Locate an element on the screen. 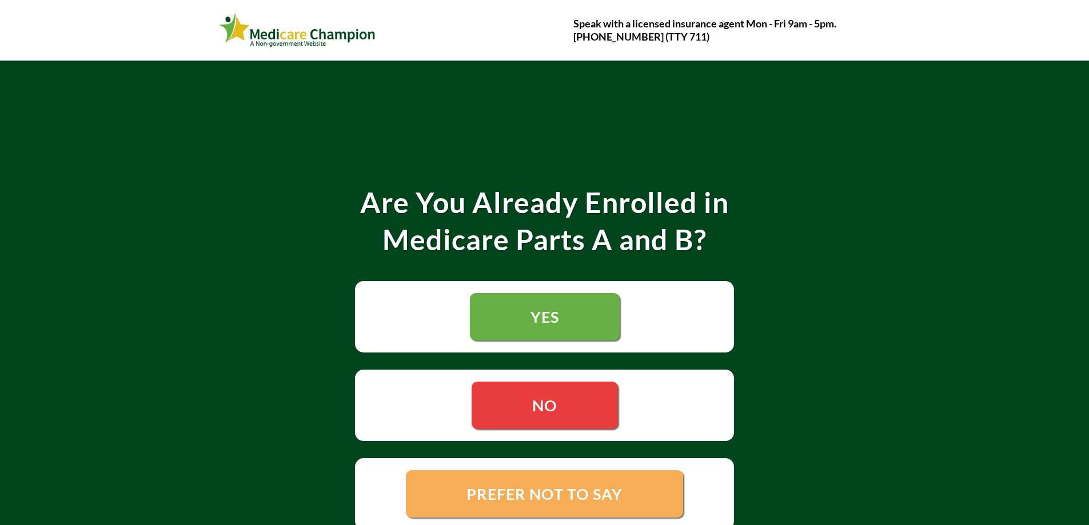 The image size is (1089, 525). span: PREFER NOT TO SAY is located at coordinates (545, 494).